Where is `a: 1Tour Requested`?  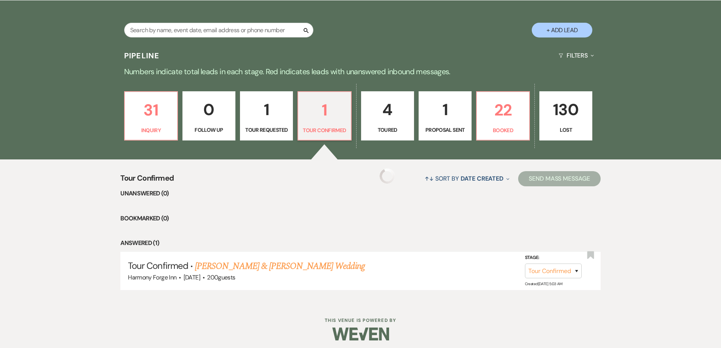
a: 1Tour Requested is located at coordinates (267, 116).